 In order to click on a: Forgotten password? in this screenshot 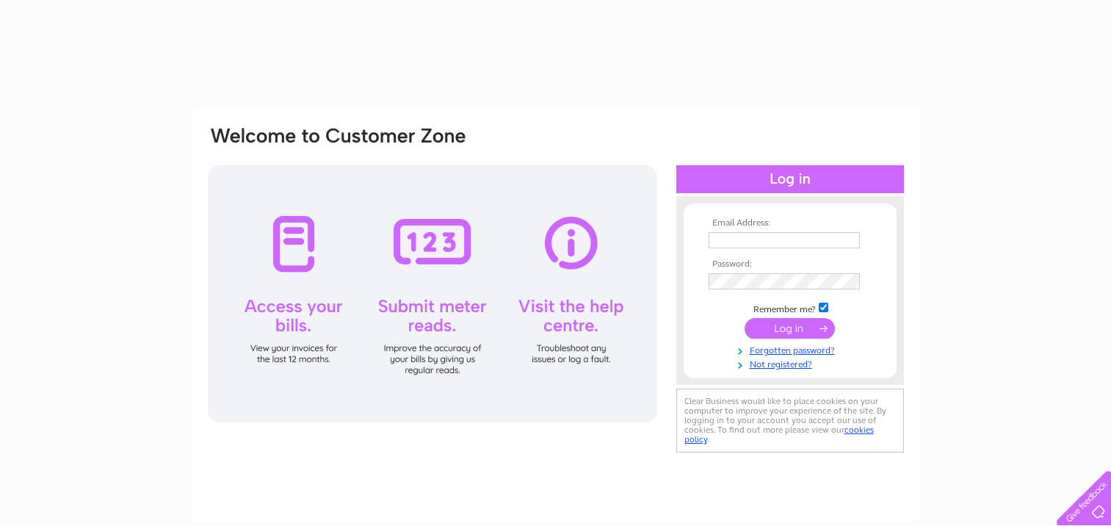, I will do `click(791, 349)`.